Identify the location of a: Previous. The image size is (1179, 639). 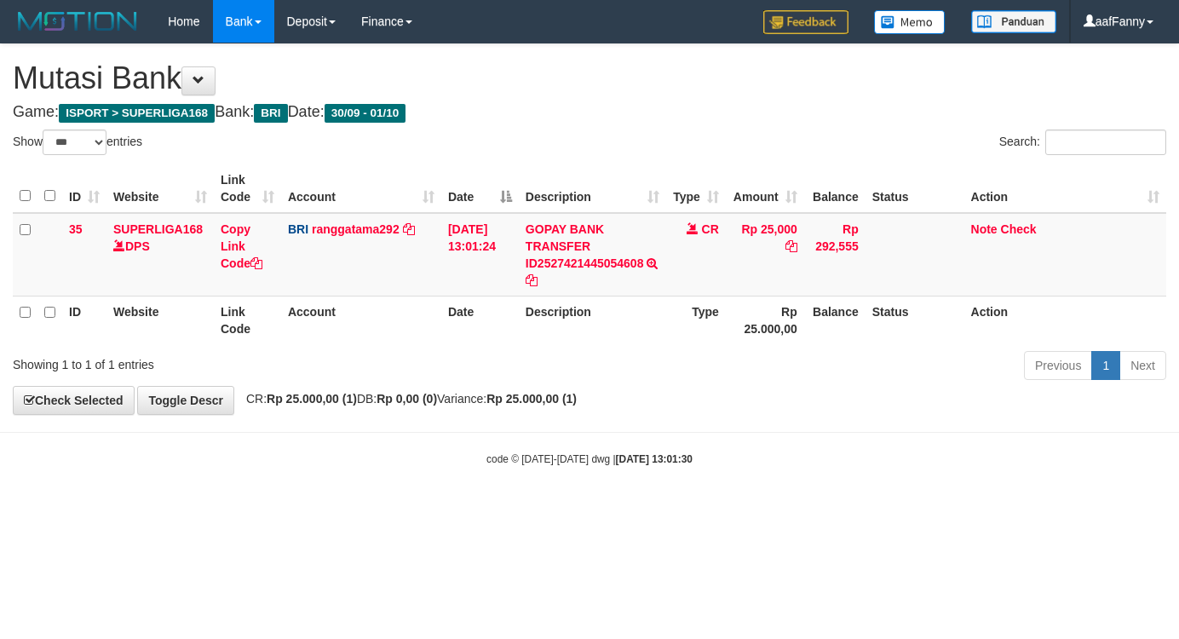
(1058, 366).